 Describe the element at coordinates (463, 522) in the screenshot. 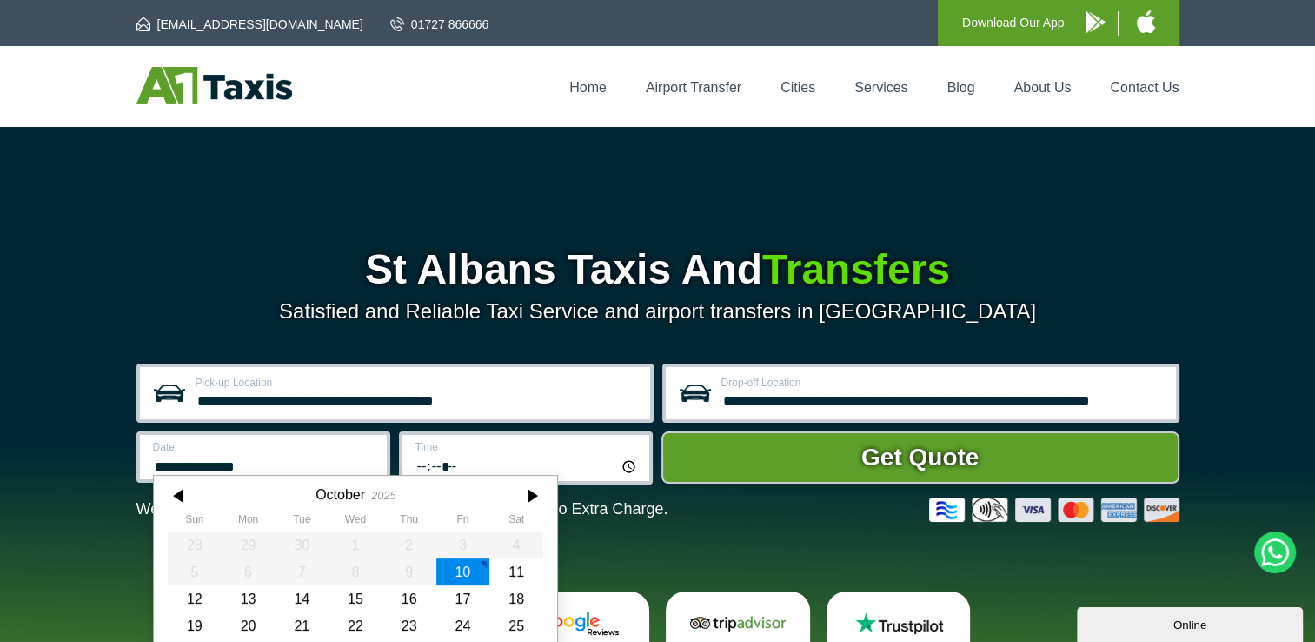

I see `th: Friday` at that location.